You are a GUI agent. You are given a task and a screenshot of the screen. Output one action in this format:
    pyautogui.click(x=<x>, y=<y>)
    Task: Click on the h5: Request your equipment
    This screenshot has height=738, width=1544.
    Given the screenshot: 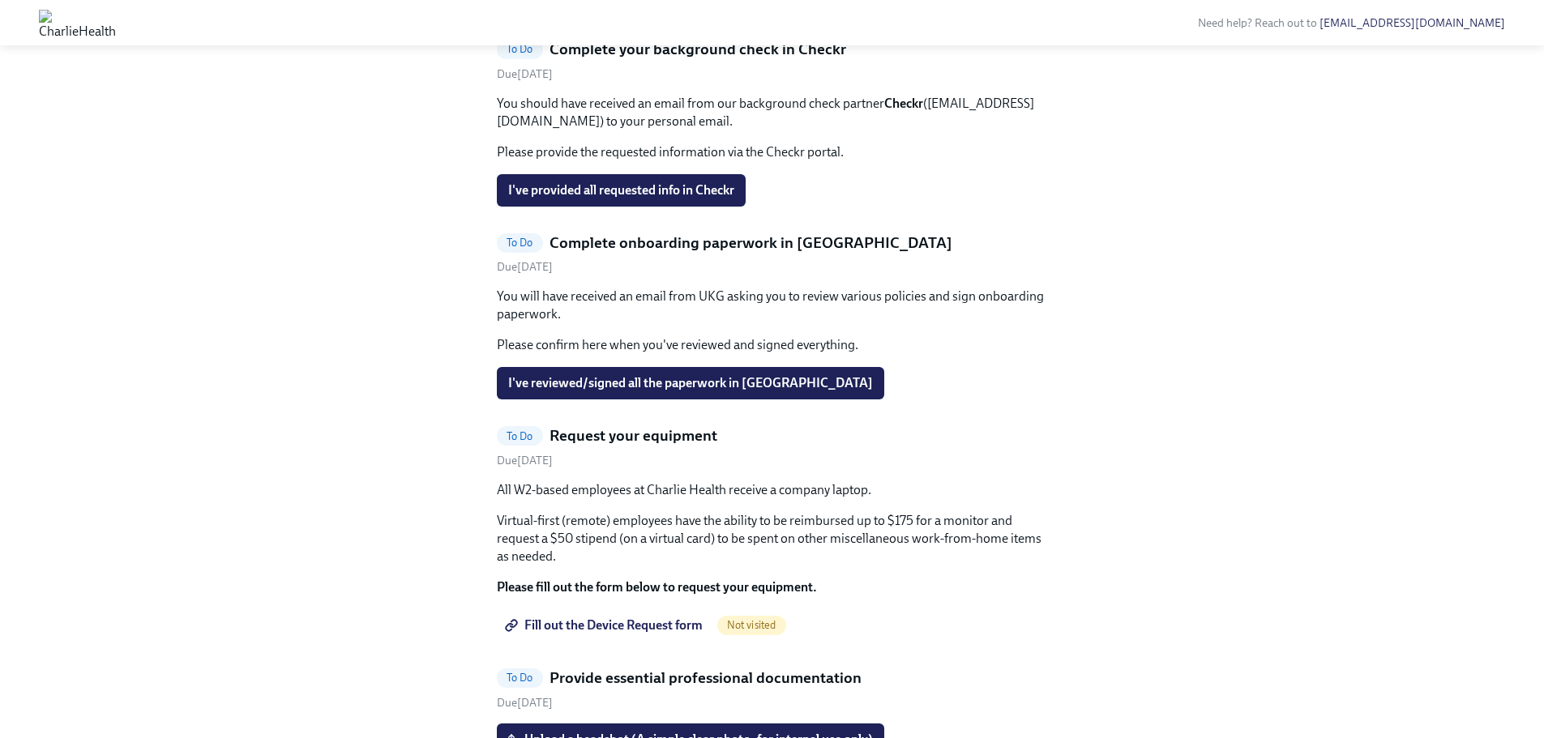 What is the action you would take?
    pyautogui.click(x=633, y=436)
    